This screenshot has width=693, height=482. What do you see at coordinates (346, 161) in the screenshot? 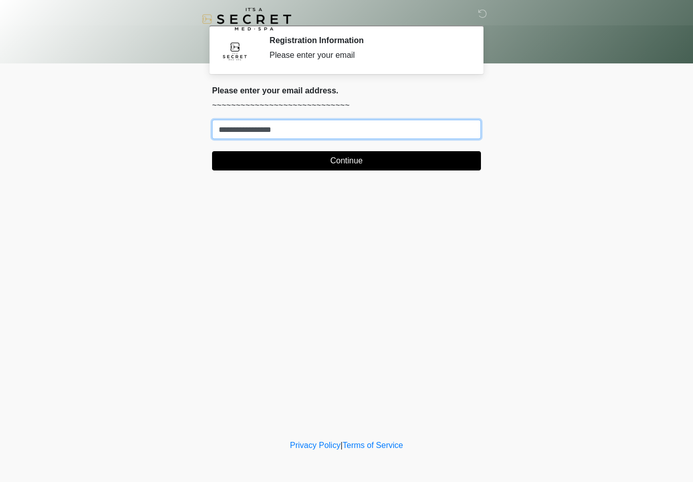
I see `button: Continue` at bounding box center [346, 161].